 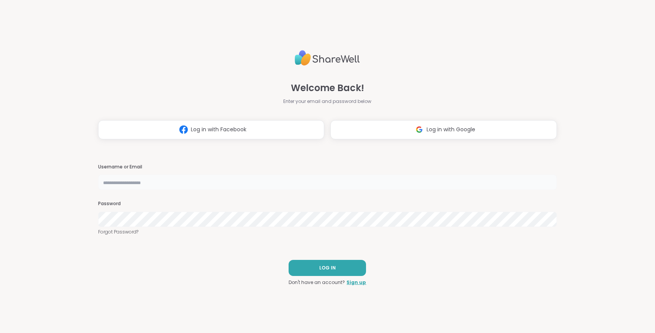 What do you see at coordinates (327, 232) in the screenshot?
I see `a: Forgot Password?` at bounding box center [327, 232].